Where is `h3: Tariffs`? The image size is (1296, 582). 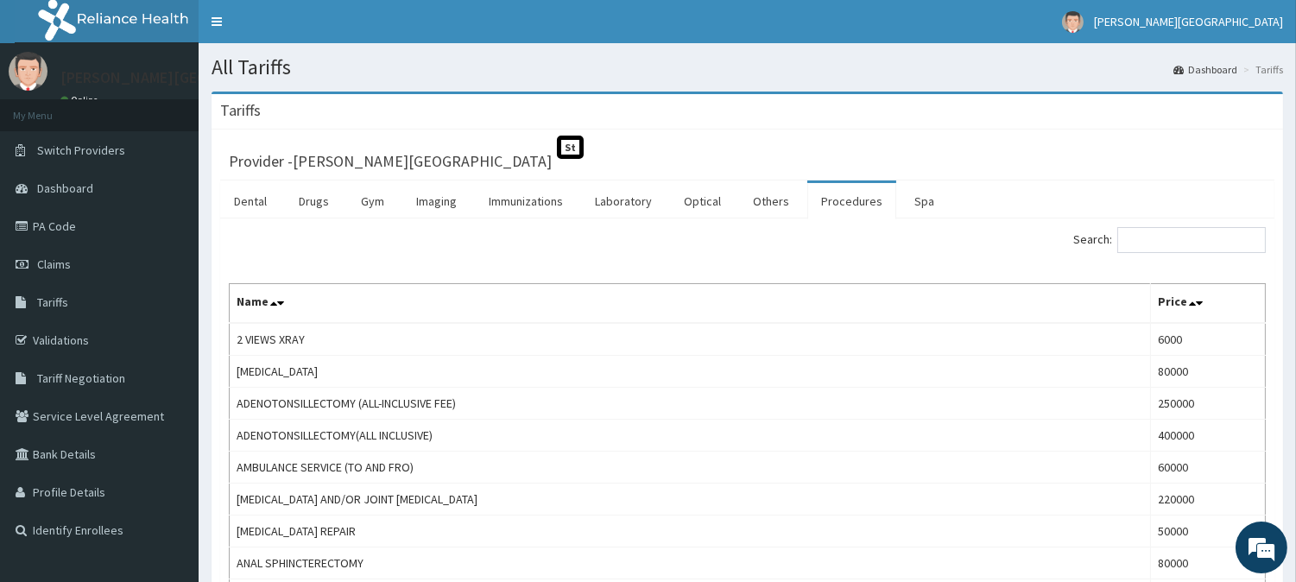 h3: Tariffs is located at coordinates (240, 111).